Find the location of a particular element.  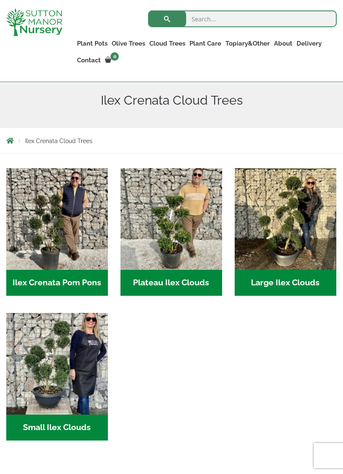

a: Visit product category Small Ilex Clouds is located at coordinates (57, 376).